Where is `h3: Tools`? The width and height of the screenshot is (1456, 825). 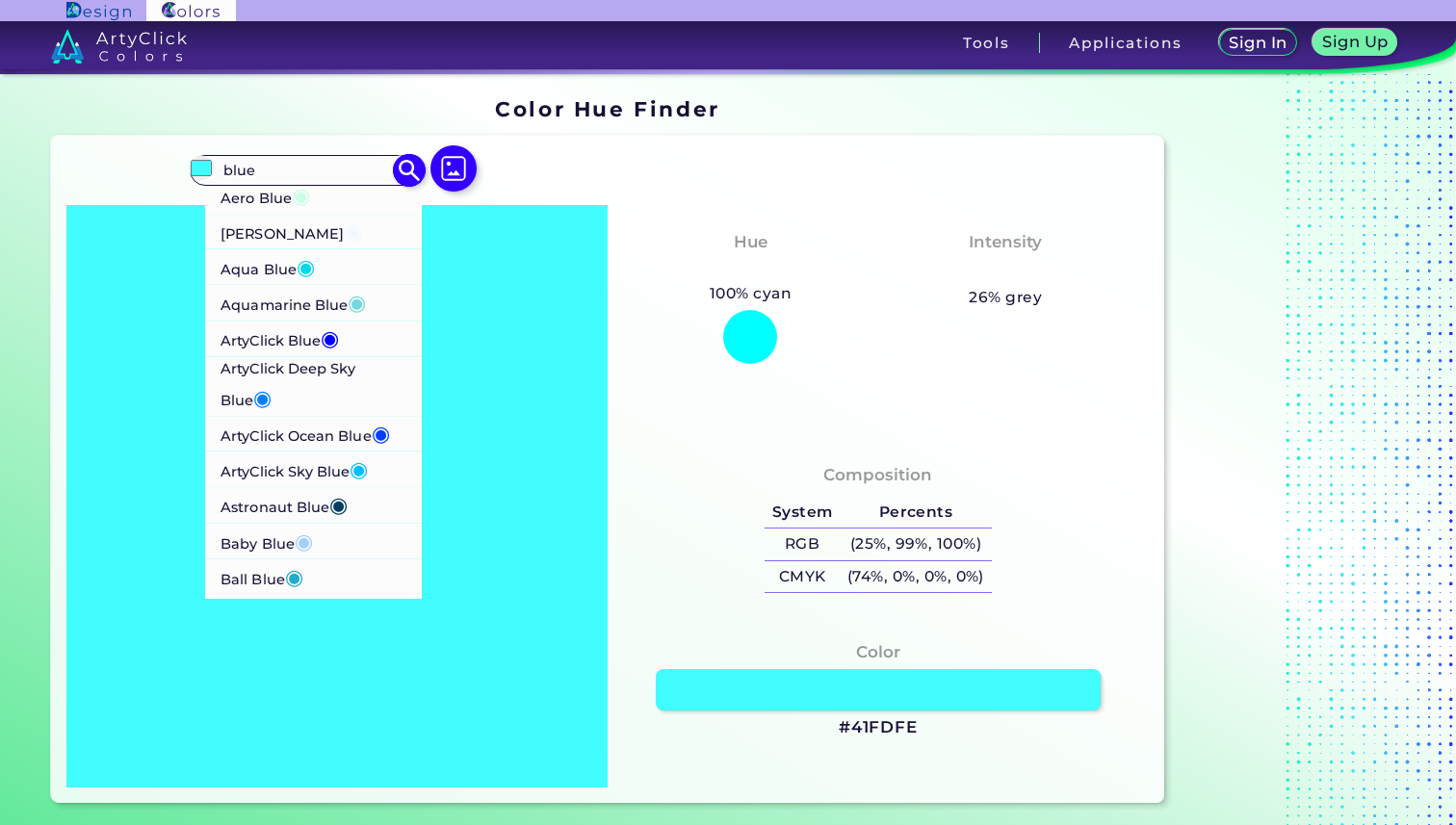 h3: Tools is located at coordinates (986, 43).